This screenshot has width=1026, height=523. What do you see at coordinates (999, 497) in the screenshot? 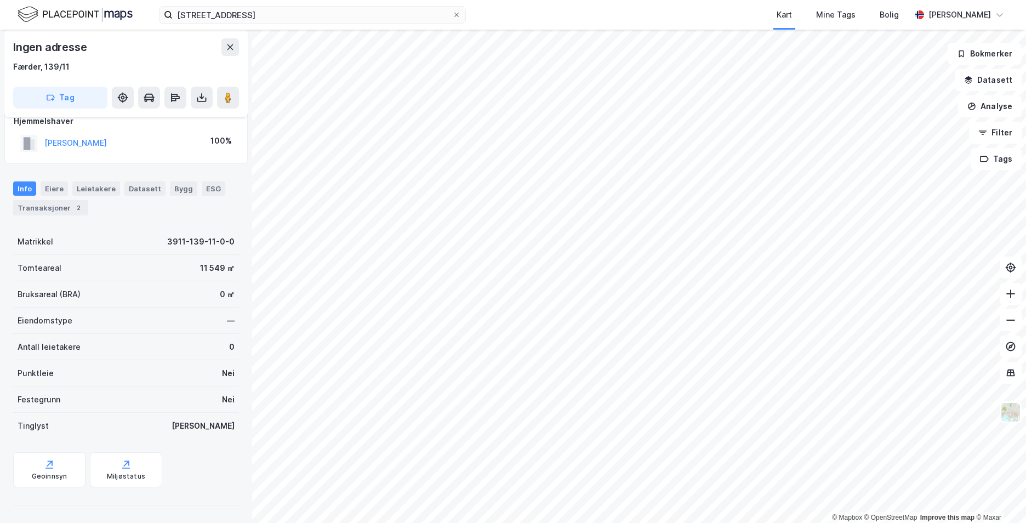
I see `div: Kontrollprogram for chat` at bounding box center [999, 497].